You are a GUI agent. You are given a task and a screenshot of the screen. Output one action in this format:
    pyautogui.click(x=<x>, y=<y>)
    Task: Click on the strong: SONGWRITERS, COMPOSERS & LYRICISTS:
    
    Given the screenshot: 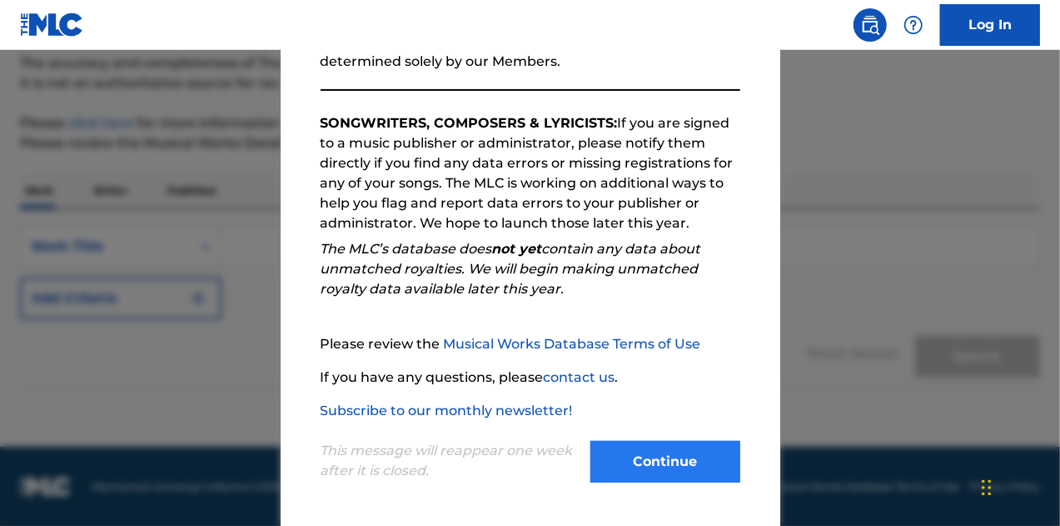 What is the action you would take?
    pyautogui.click(x=469, y=122)
    